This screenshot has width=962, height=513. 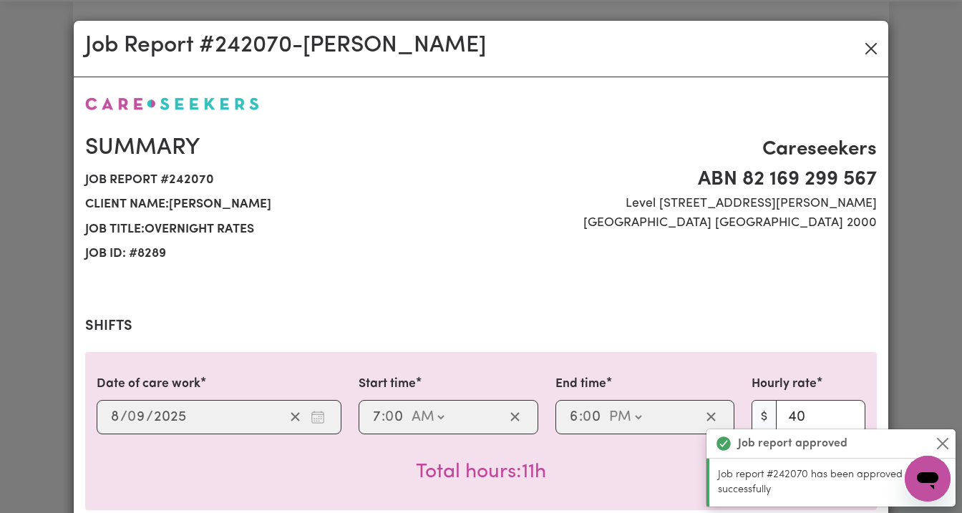 I want to click on span: Job title: Overnight Rates, so click(x=278, y=230).